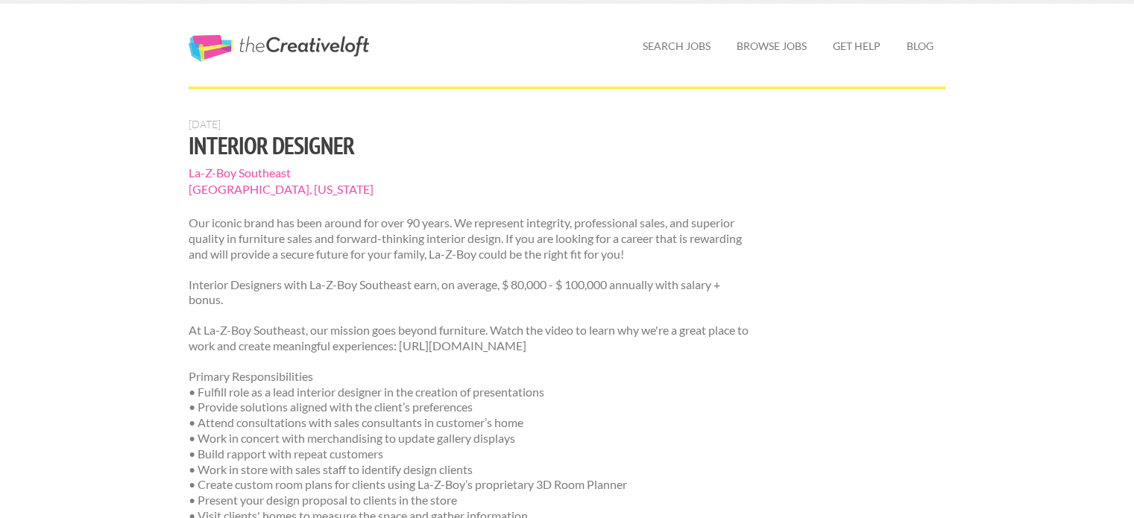 The height and width of the screenshot is (518, 1134). Describe the element at coordinates (469, 293) in the screenshot. I see `p: Interior Designers with La-Z-Boy Southeast earn, on average, $ 80,000 - $ 100,000 annually with s...` at that location.